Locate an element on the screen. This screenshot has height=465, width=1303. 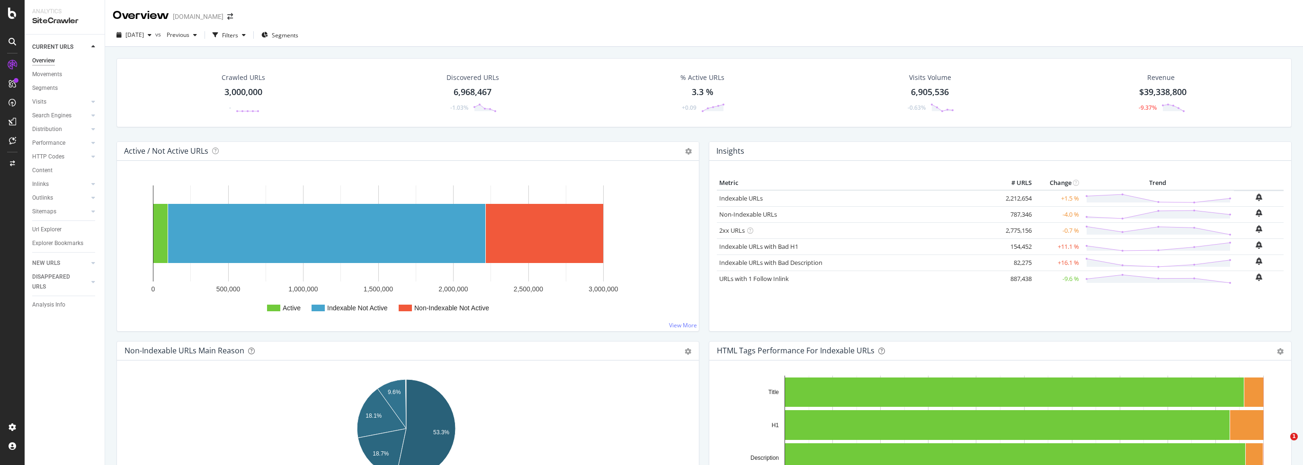
a: NEW URLS is located at coordinates (60, 263).